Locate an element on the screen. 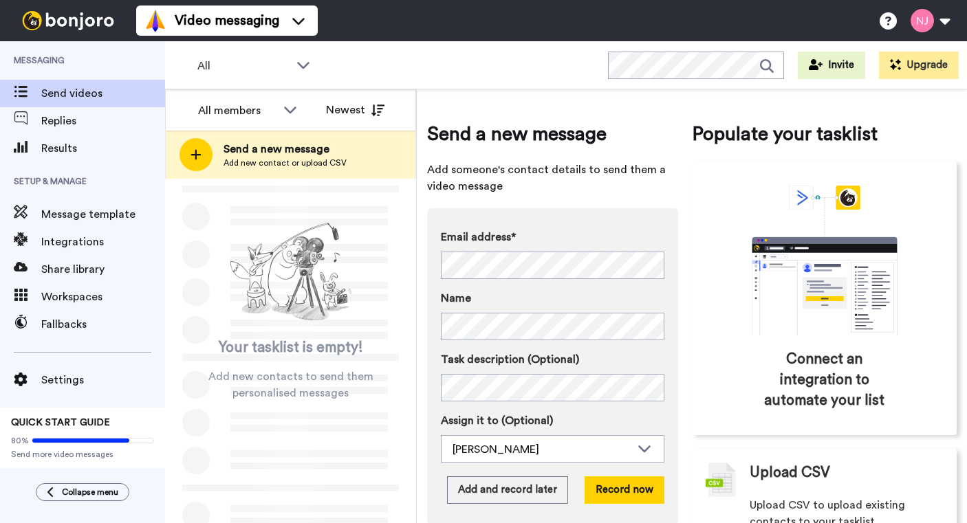 Image resolution: width=967 pixels, height=523 pixels. span: All is located at coordinates (243, 66).